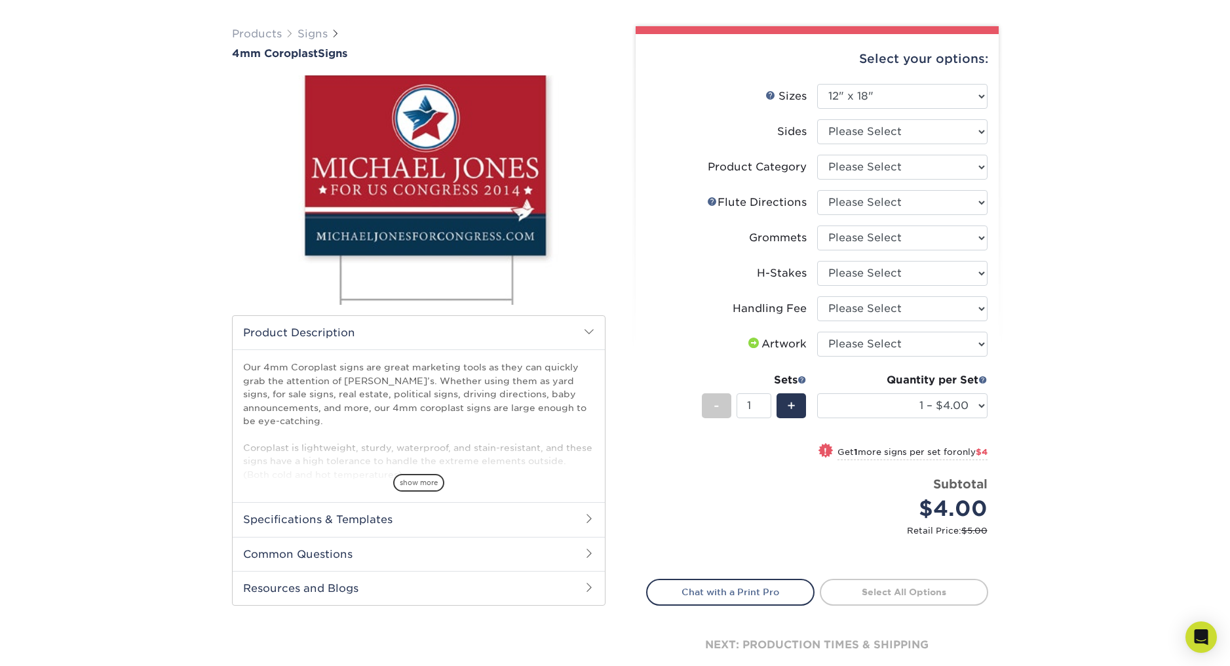  I want to click on span: show more, so click(419, 482).